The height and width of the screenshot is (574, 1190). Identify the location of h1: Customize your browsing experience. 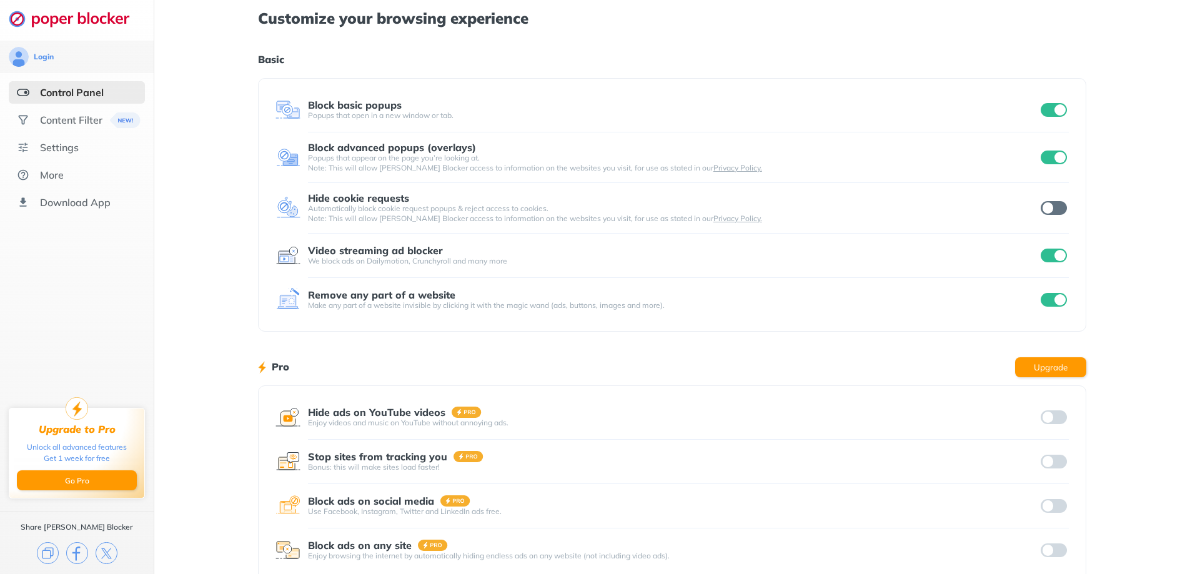
(672, 18).